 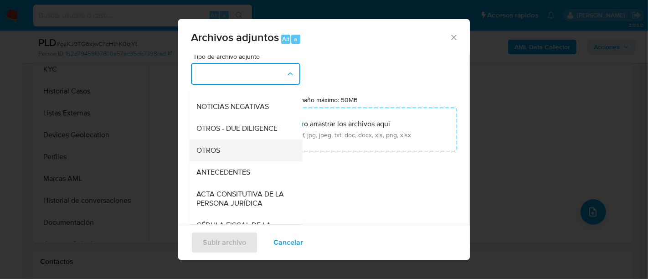 I want to click on label: Tamaño máximo: 50MB, so click(x=325, y=100).